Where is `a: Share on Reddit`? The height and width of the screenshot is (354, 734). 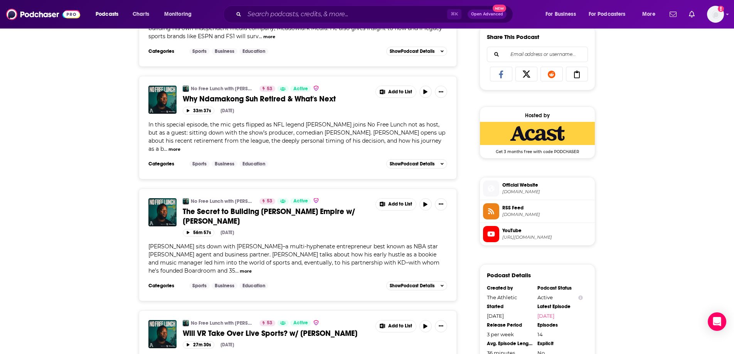
a: Share on Reddit is located at coordinates (552, 74).